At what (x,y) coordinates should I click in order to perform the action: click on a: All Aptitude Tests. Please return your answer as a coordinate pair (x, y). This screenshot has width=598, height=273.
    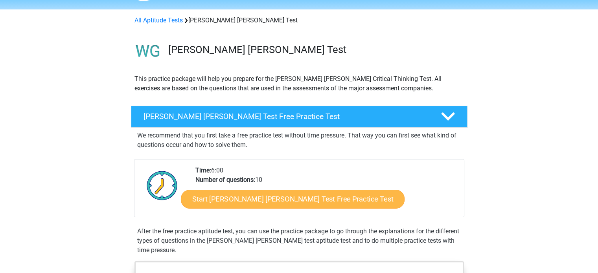
    Looking at the image, I should click on (158, 20).